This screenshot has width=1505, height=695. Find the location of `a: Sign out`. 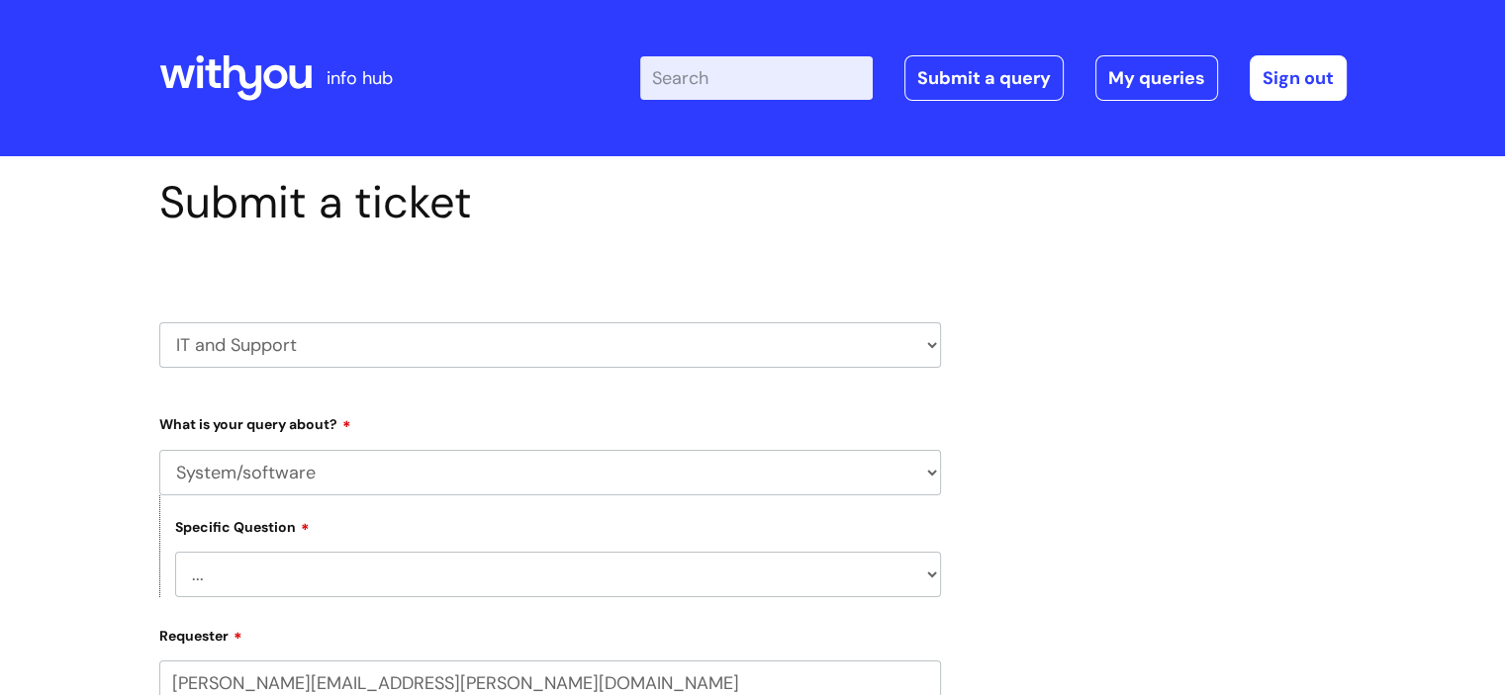

a: Sign out is located at coordinates (1298, 78).